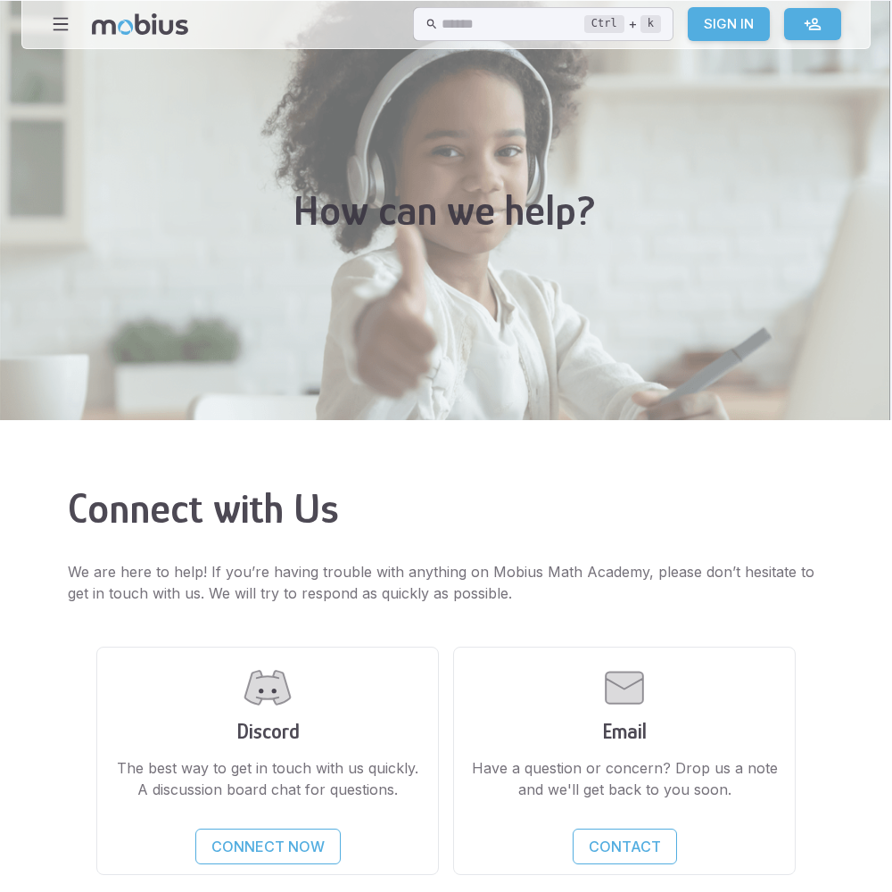  What do you see at coordinates (268, 846) in the screenshot?
I see `a: Connect Now` at bounding box center [268, 846].